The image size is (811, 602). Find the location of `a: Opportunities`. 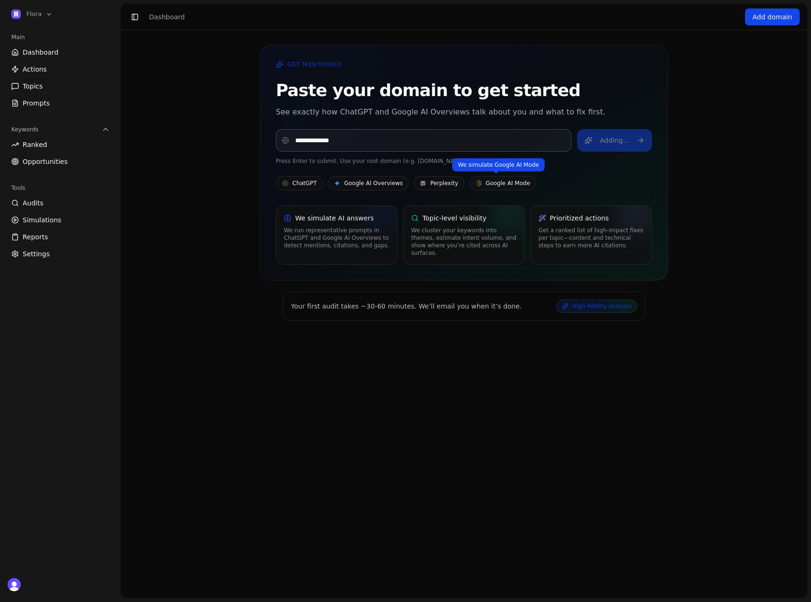

a: Opportunities is located at coordinates (60, 162).